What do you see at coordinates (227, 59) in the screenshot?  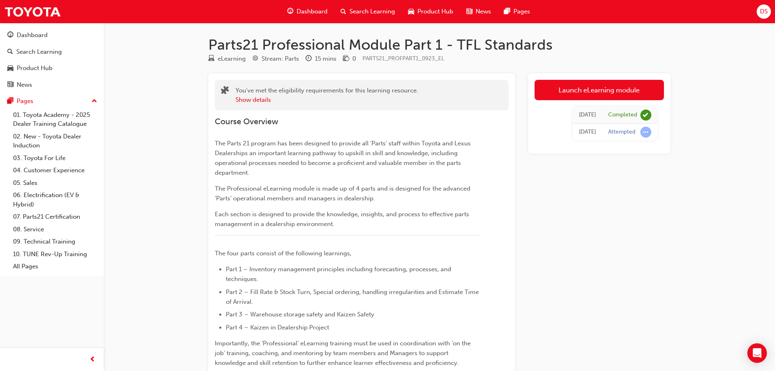 I see `div: Type` at bounding box center [227, 59].